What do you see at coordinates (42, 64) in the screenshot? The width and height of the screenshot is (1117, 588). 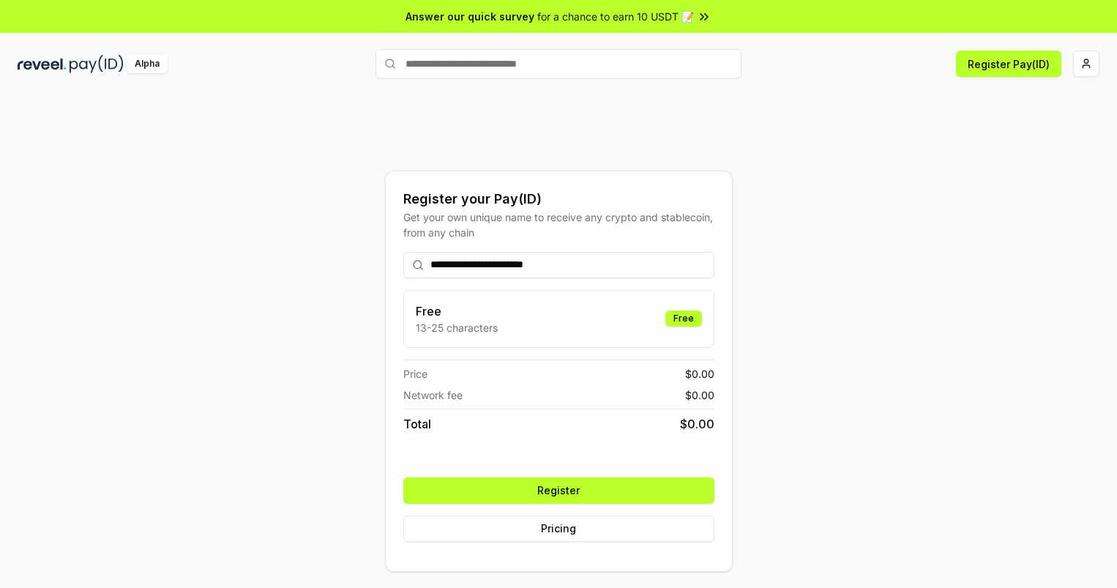 I see `img: reveel_dark` at bounding box center [42, 64].